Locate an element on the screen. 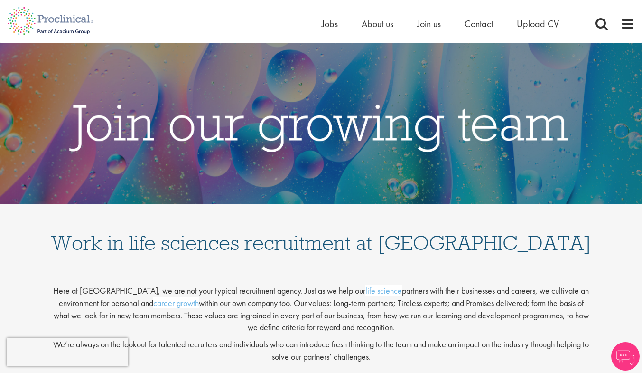 The width and height of the screenshot is (642, 373). a: Jobs is located at coordinates (330, 24).